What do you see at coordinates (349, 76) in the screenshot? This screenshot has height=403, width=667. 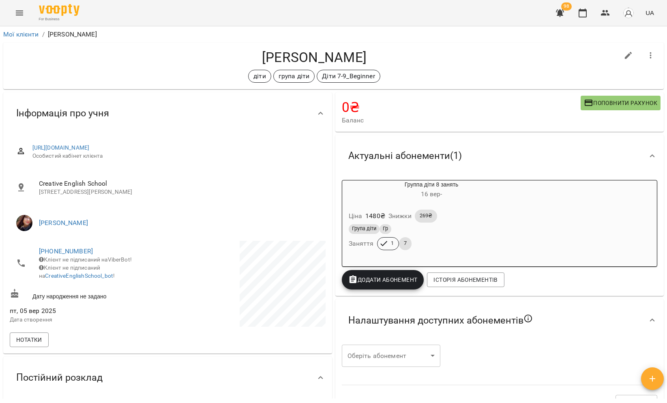 I see `p: Діти 7-9_Beginner` at bounding box center [349, 76].